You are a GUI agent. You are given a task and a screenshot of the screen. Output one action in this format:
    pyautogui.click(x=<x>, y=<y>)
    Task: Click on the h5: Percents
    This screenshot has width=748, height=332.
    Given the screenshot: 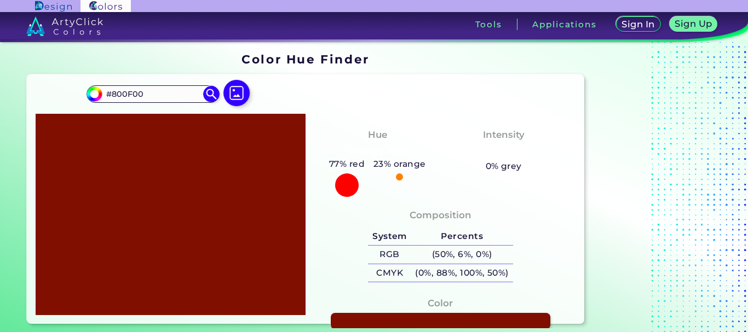 What is the action you would take?
    pyautogui.click(x=462, y=236)
    